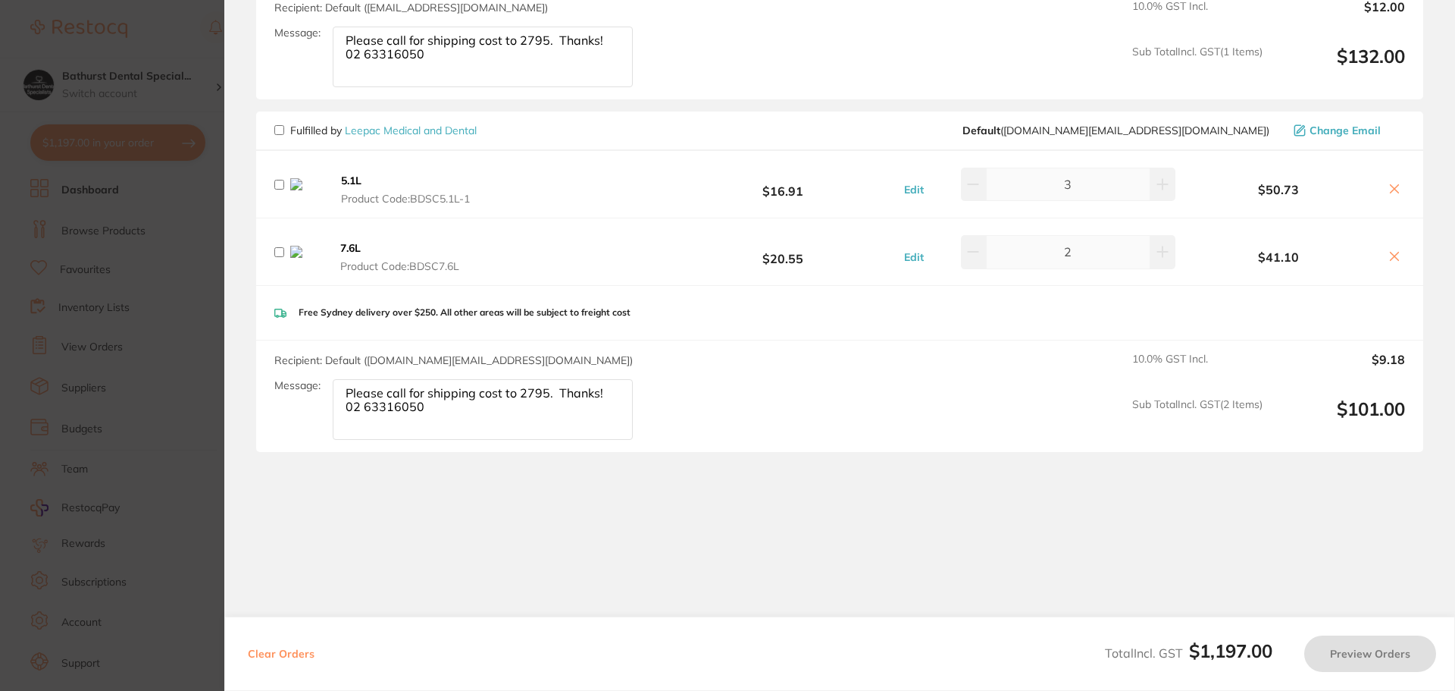 The height and width of the screenshot is (691, 1455). Describe the element at coordinates (1347, 130) in the screenshot. I see `button: Change Email` at that location.